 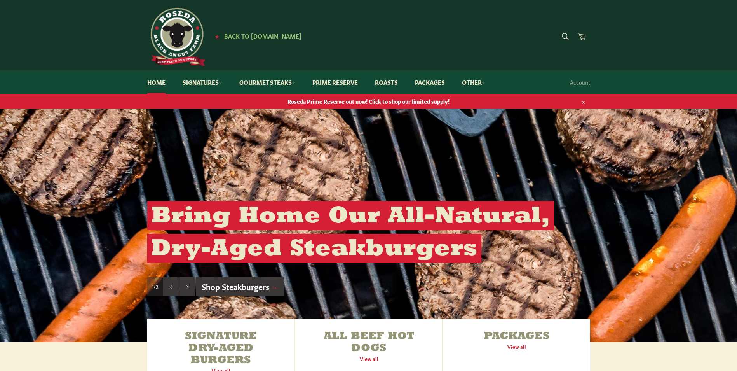 What do you see at coordinates (156, 82) in the screenshot?
I see `a: Home` at bounding box center [156, 82].